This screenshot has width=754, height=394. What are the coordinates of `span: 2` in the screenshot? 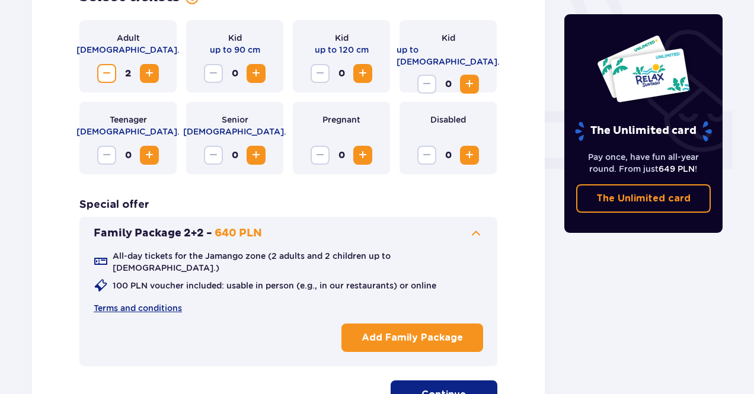 It's located at (128, 74).